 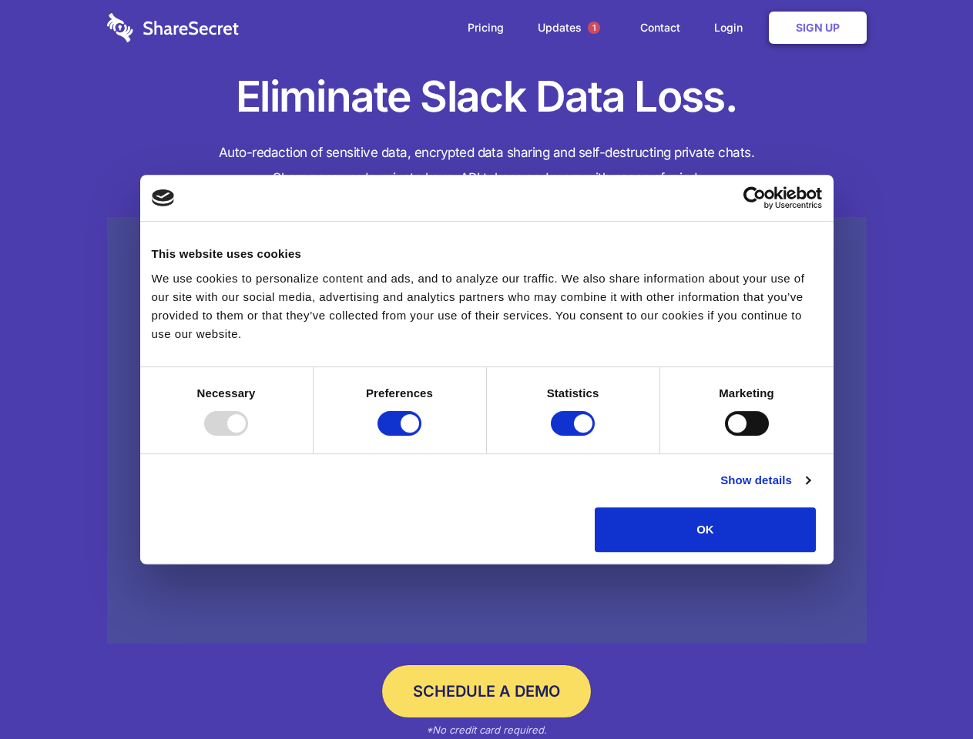 I want to click on button: OK, so click(x=705, y=530).